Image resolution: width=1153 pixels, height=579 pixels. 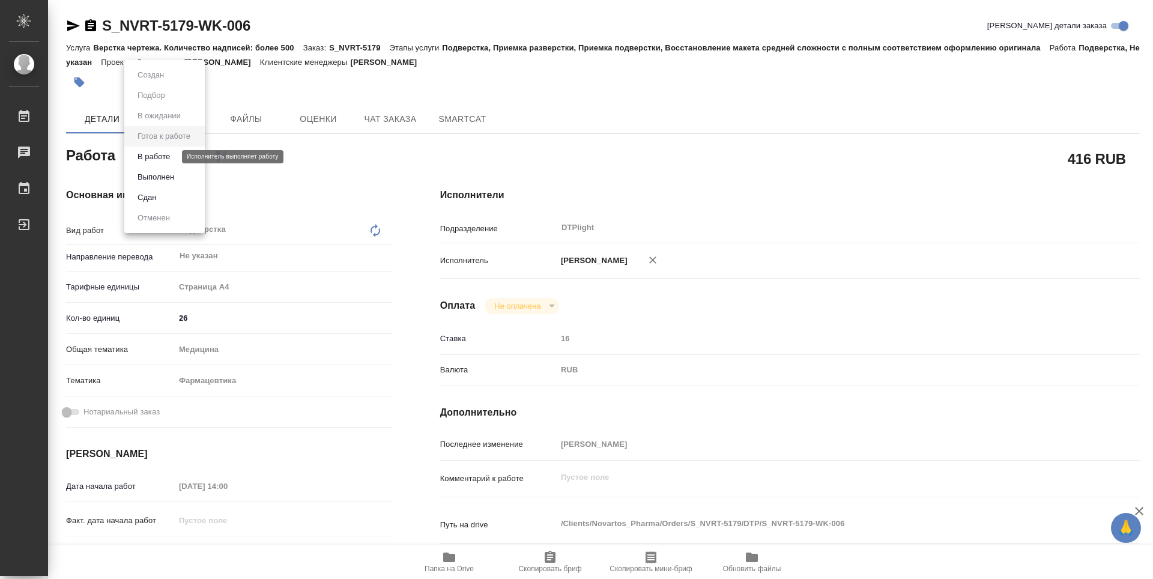 I want to click on button: Отменен, so click(x=154, y=218).